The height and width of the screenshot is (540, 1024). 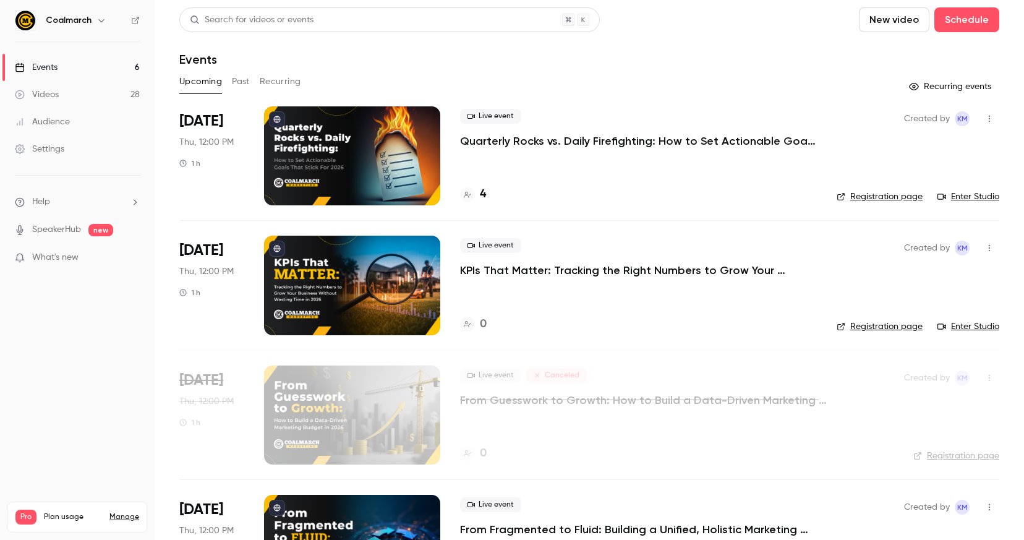 What do you see at coordinates (77, 202) in the screenshot?
I see `li: help-dropdown-opener` at bounding box center [77, 202].